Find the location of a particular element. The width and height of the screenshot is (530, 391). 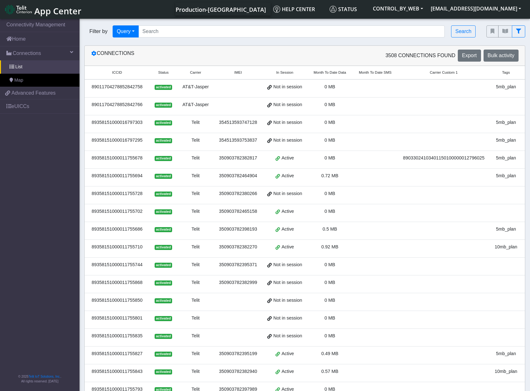

span: List is located at coordinates (19, 67).